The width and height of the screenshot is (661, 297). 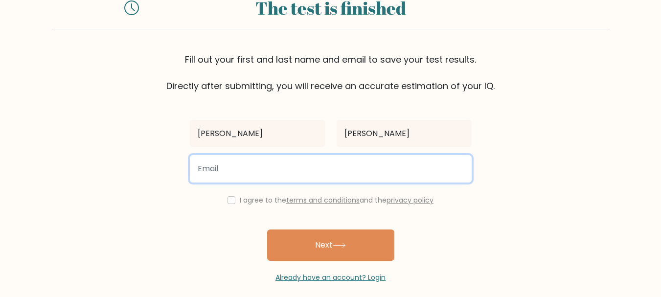 What do you see at coordinates (331, 169) in the screenshot?
I see `input: Email` at bounding box center [331, 169].